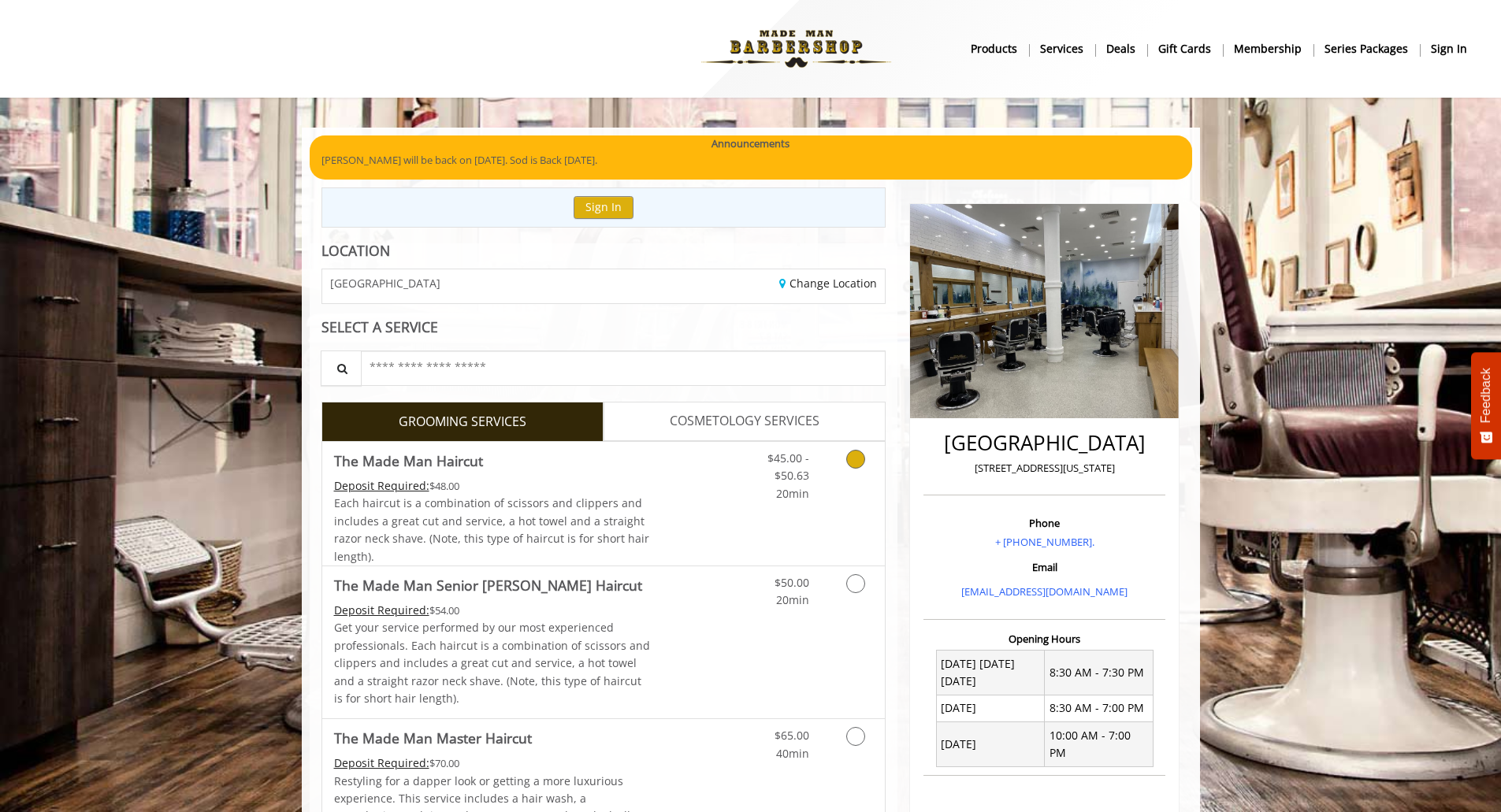 This screenshot has width=1501, height=812. What do you see at coordinates (1120, 49) in the screenshot?
I see `b: Deals` at bounding box center [1120, 49].